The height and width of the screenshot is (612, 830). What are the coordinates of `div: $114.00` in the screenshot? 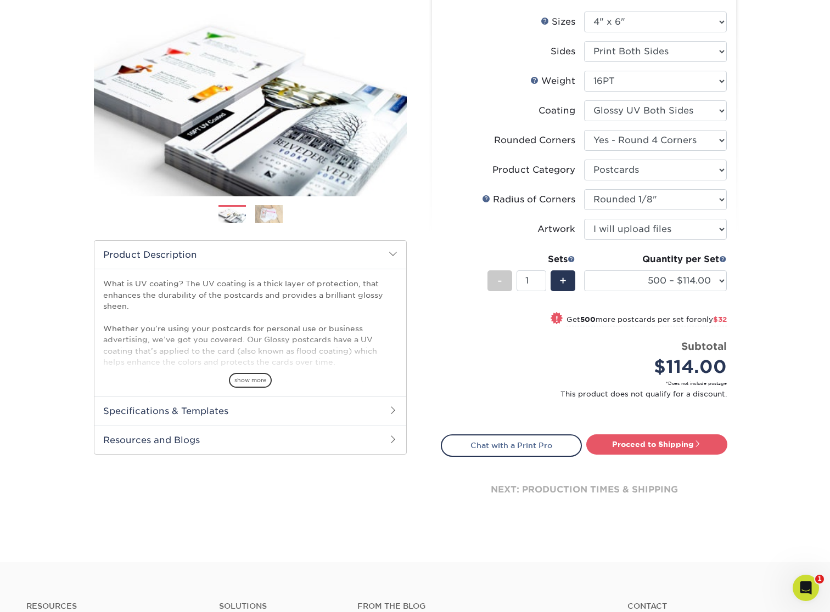 It's located at (659, 367).